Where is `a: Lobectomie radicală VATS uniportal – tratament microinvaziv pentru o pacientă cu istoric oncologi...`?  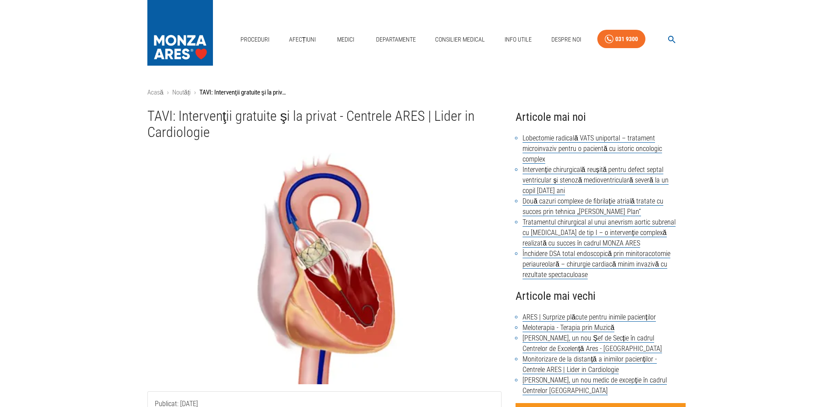 a: Lobectomie radicală VATS uniportal – tratament microinvaziv pentru o pacientă cu istoric oncologi... is located at coordinates (592, 149).